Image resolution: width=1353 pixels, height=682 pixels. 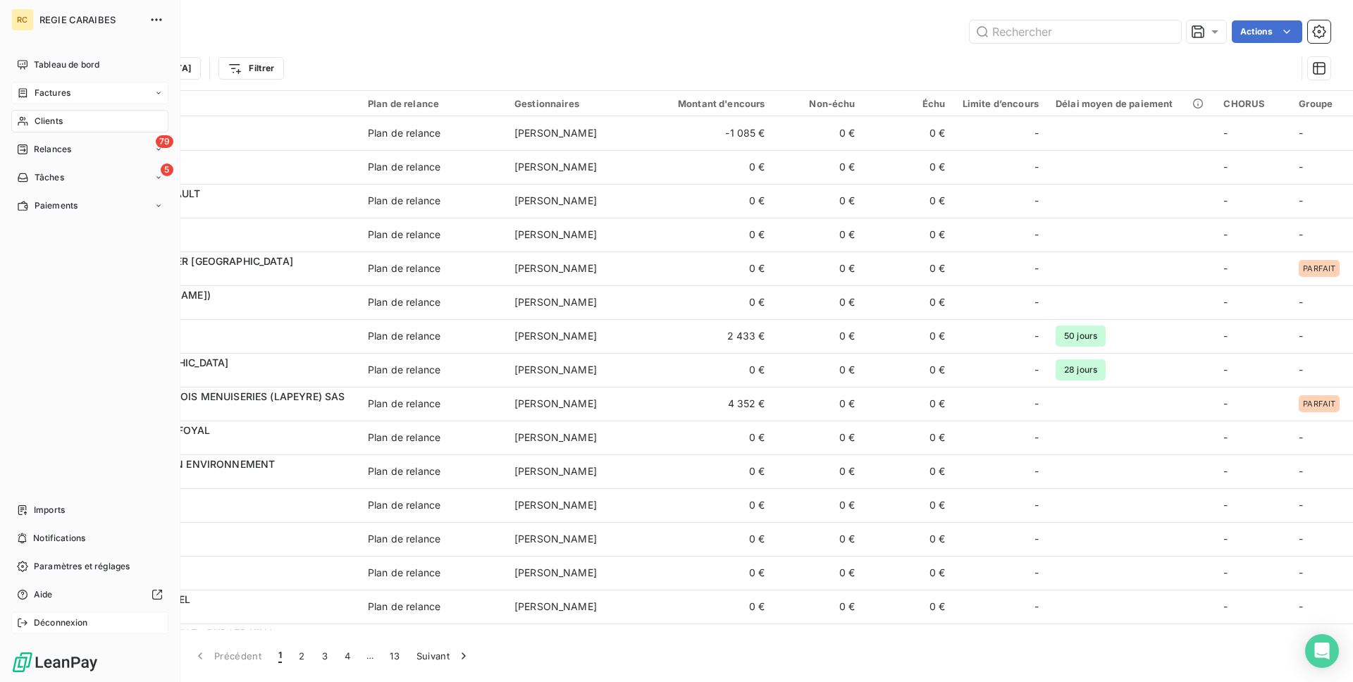 What do you see at coordinates (347, 656) in the screenshot?
I see `button: 4` at bounding box center [347, 656].